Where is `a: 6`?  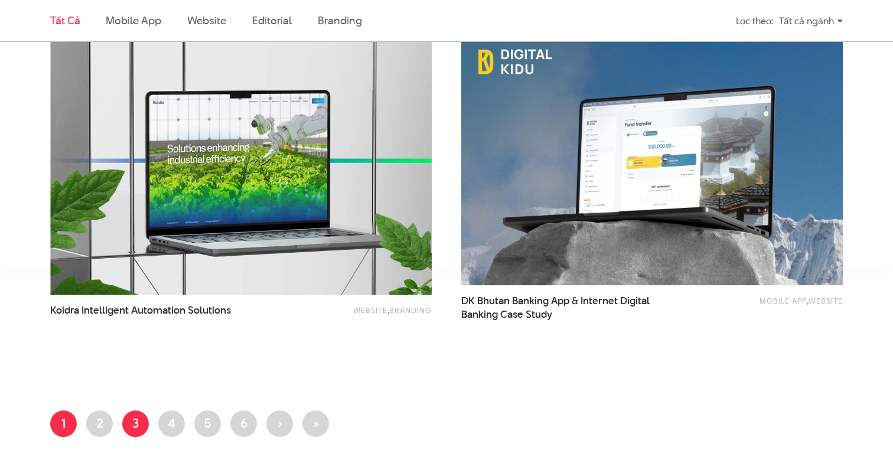 a: 6 is located at coordinates (243, 424).